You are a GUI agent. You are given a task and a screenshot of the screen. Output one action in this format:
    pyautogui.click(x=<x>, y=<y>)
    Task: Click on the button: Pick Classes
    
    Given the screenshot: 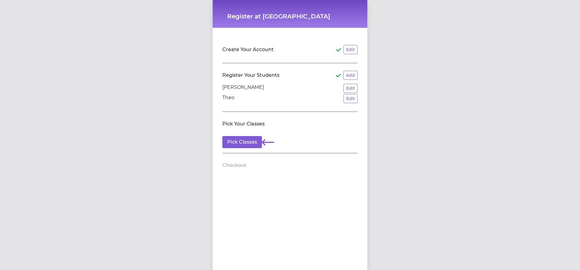 What is the action you would take?
    pyautogui.click(x=242, y=142)
    